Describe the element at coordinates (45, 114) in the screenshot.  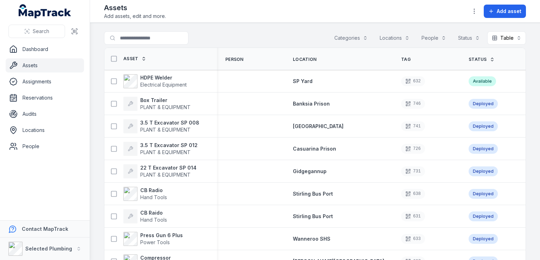
I see `a: Audits` at that location.